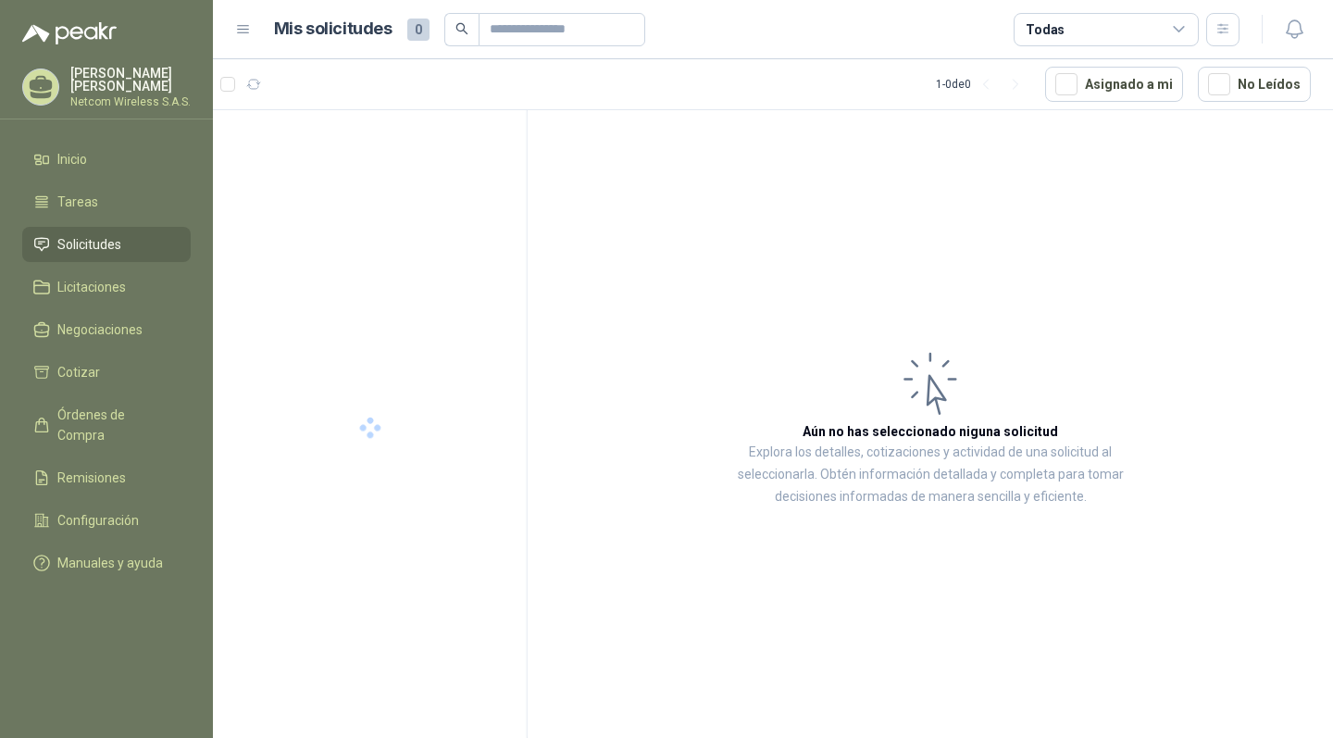 This screenshot has width=1333, height=738. What do you see at coordinates (1254, 84) in the screenshot?
I see `button: No Leídos` at bounding box center [1254, 84].